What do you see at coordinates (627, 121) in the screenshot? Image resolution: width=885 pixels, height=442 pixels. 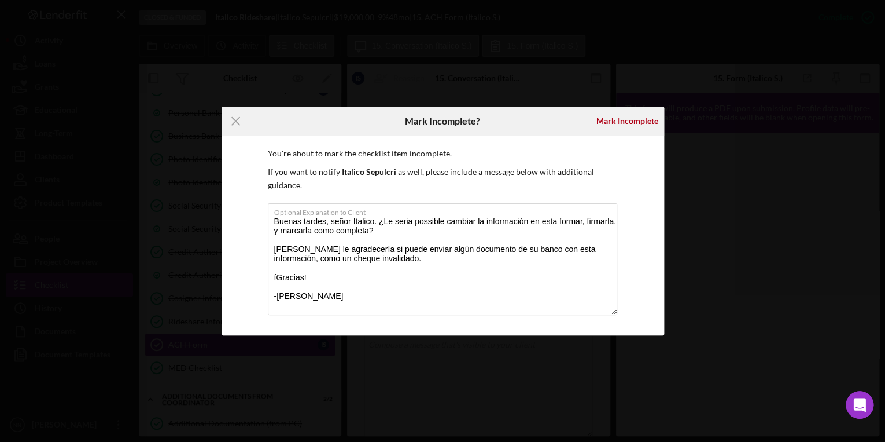 I see `button: Mark Incomplete` at bounding box center [627, 121].